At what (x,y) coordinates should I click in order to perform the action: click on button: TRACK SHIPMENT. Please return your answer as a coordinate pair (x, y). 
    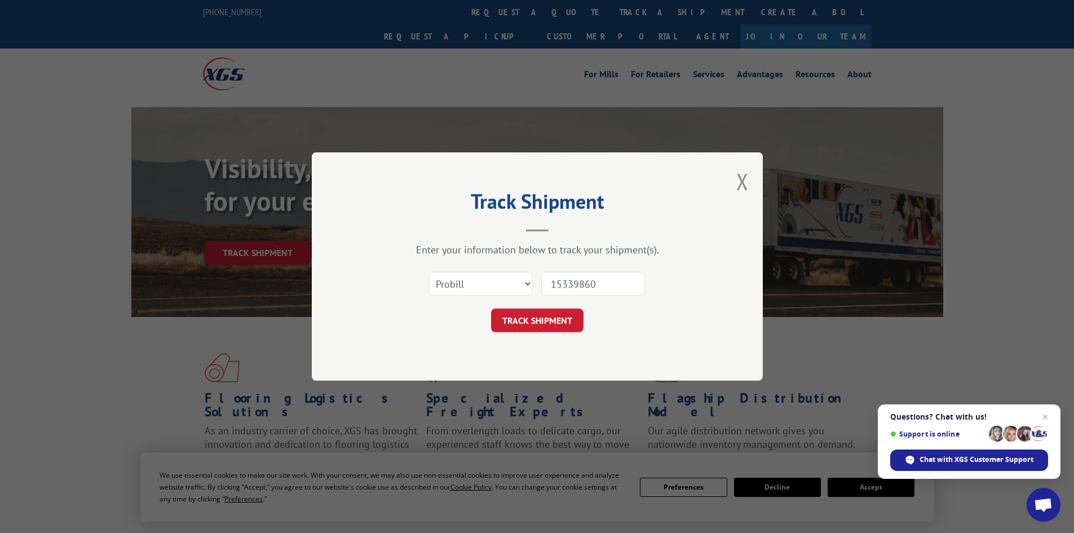
    Looking at the image, I should click on (537, 320).